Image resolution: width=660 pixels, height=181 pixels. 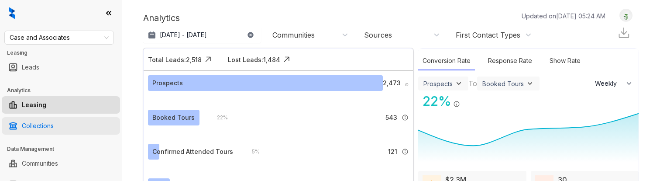 What do you see at coordinates (624, 33) in the screenshot?
I see `img: Download` at bounding box center [624, 33].